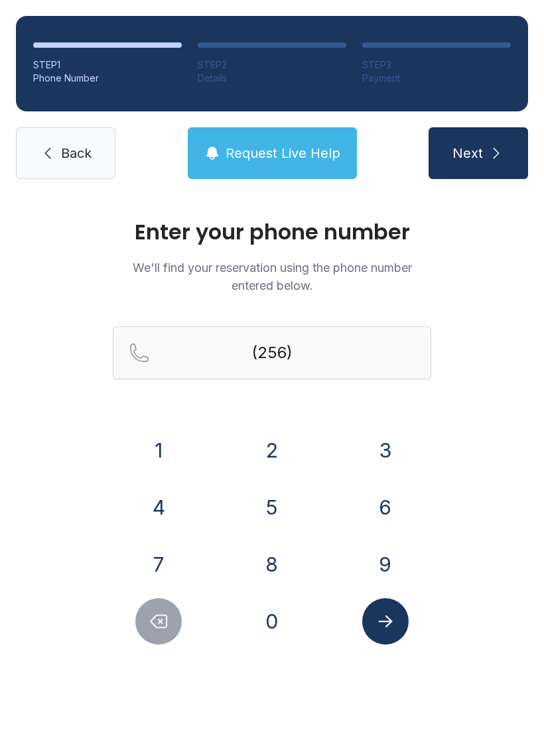 This screenshot has width=544, height=750. Describe the element at coordinates (272, 450) in the screenshot. I see `button: 2` at that location.